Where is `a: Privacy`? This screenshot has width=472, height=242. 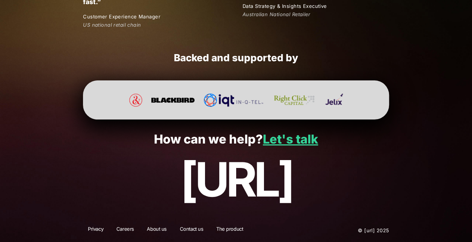
a: Privacy is located at coordinates (95, 230).